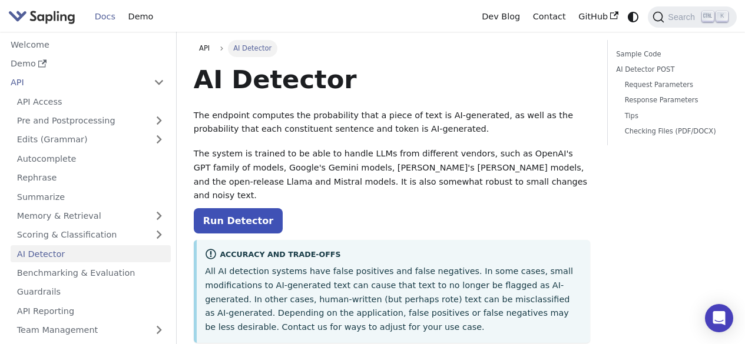  I want to click on a: Welcome, so click(87, 44).